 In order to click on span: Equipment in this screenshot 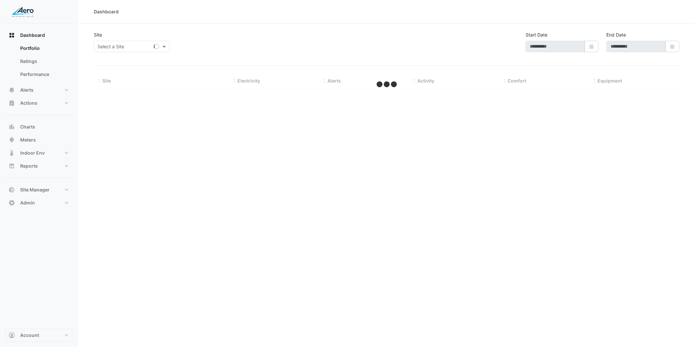, I will do `click(610, 81)`.